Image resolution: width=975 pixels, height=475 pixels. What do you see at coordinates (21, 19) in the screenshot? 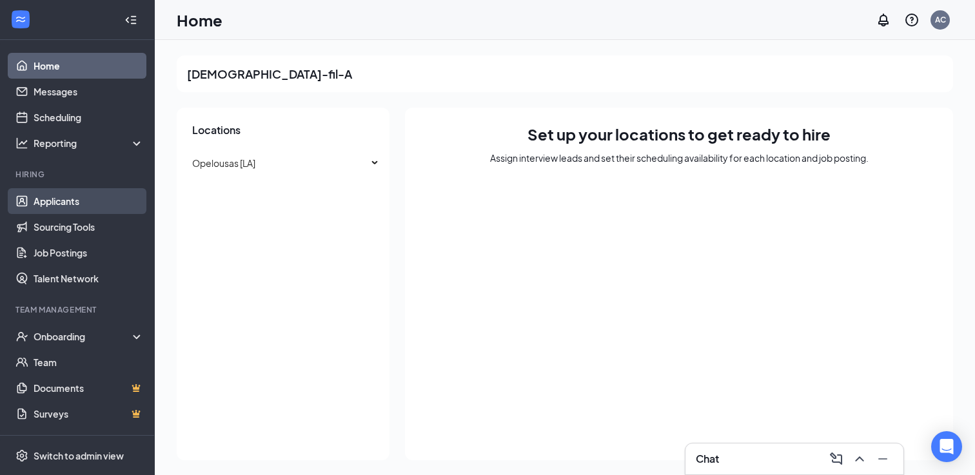
I see `svg: WorkstreamLogo` at bounding box center [21, 19].